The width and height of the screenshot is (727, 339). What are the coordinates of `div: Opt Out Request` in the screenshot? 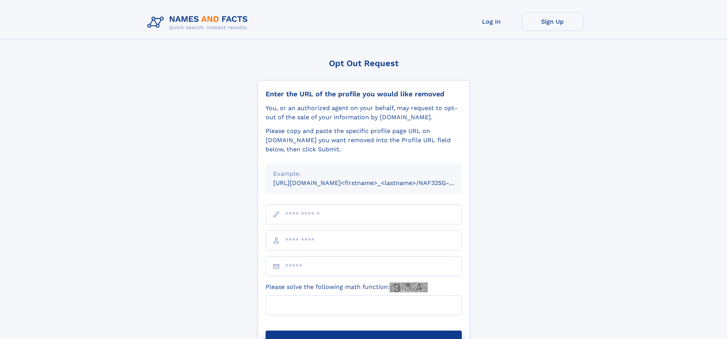 It's located at (364, 63).